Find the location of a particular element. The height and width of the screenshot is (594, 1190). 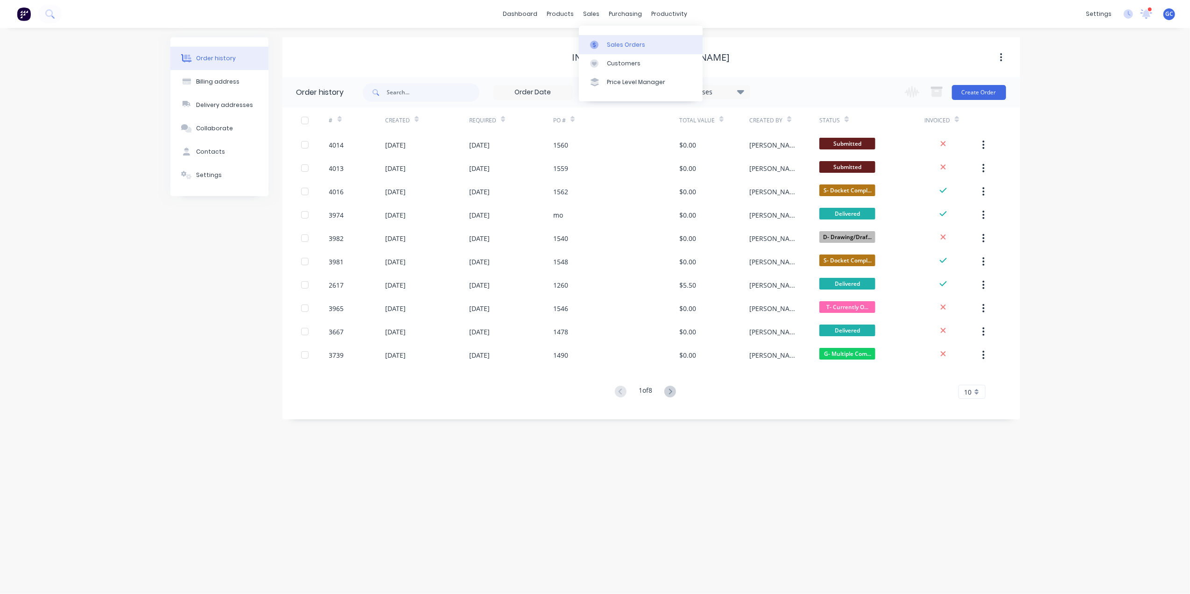

button: Create Order is located at coordinates (979, 92).